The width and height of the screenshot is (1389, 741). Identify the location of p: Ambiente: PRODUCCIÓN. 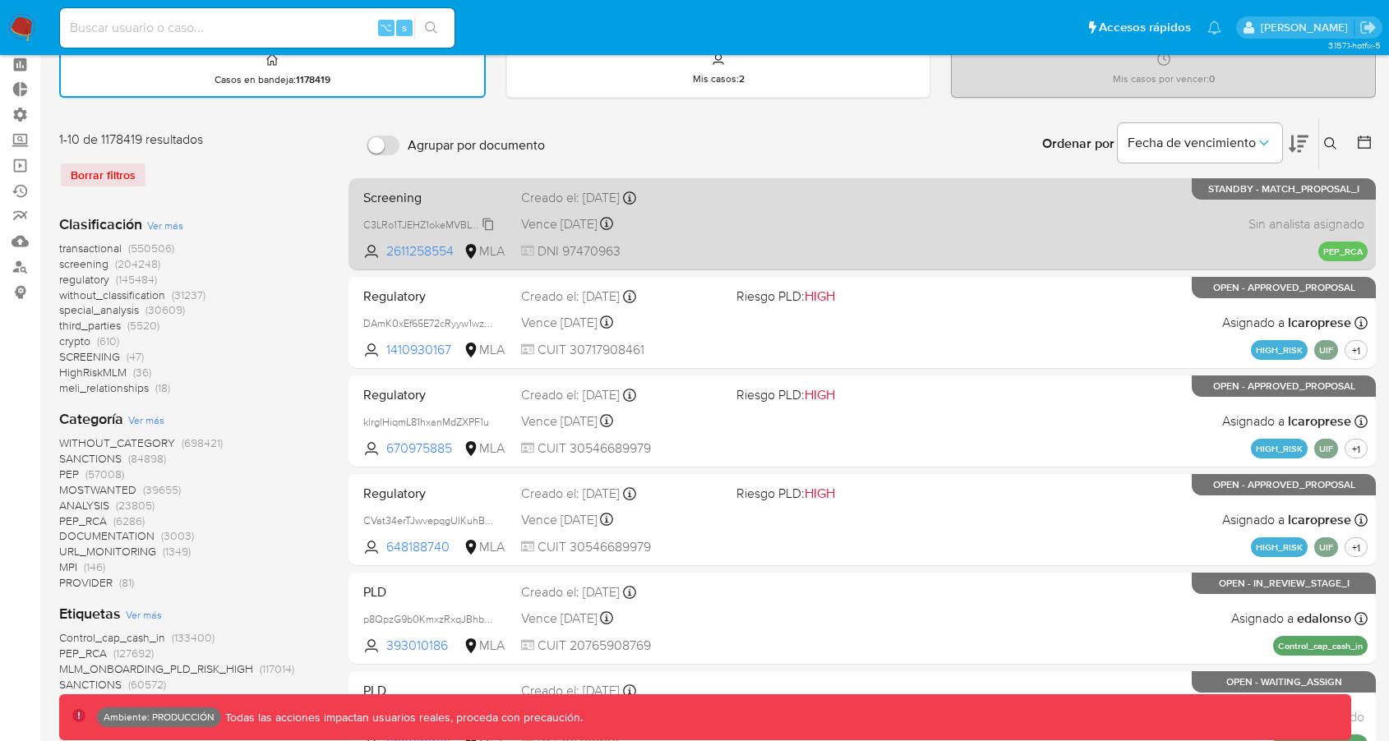
(159, 717).